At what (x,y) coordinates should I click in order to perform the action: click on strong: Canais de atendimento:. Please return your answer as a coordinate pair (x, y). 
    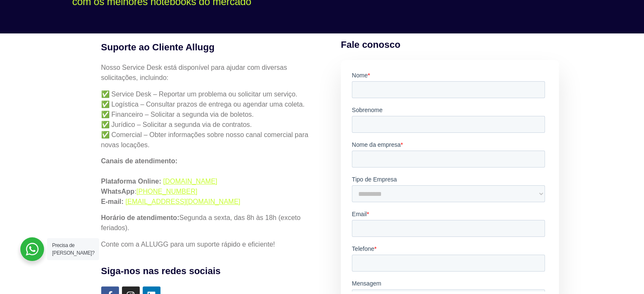
    Looking at the image, I should click on (139, 161).